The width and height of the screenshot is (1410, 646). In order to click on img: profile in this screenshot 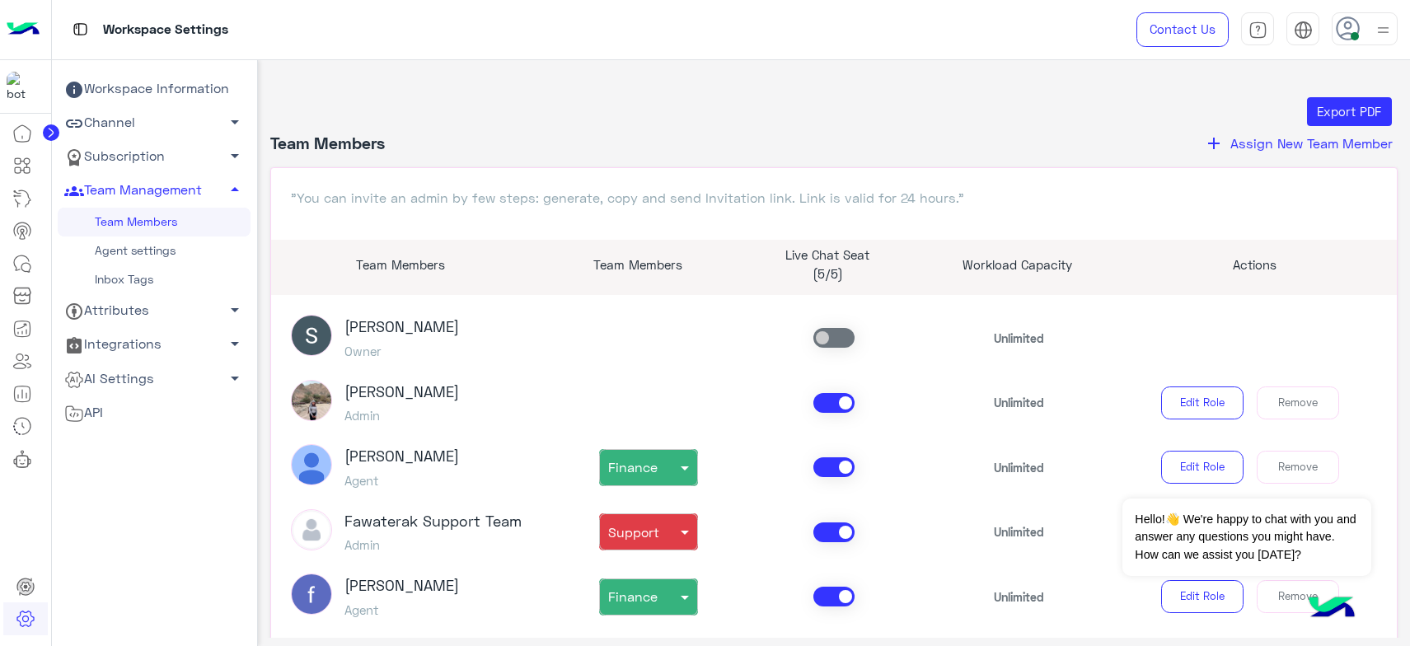, I will do `click(1382, 30)`.